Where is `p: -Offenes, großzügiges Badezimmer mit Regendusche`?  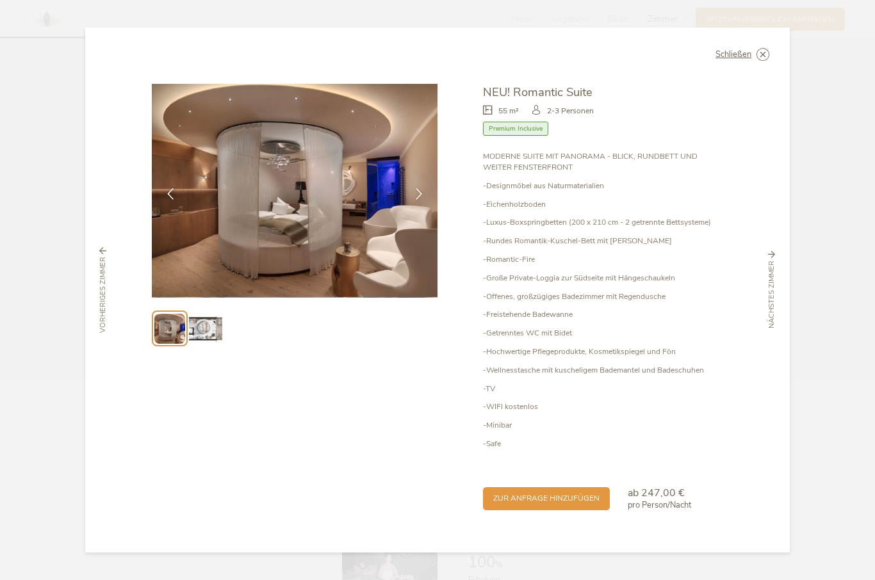 p: -Offenes, großzügiges Badezimmer mit Regendusche is located at coordinates (603, 296).